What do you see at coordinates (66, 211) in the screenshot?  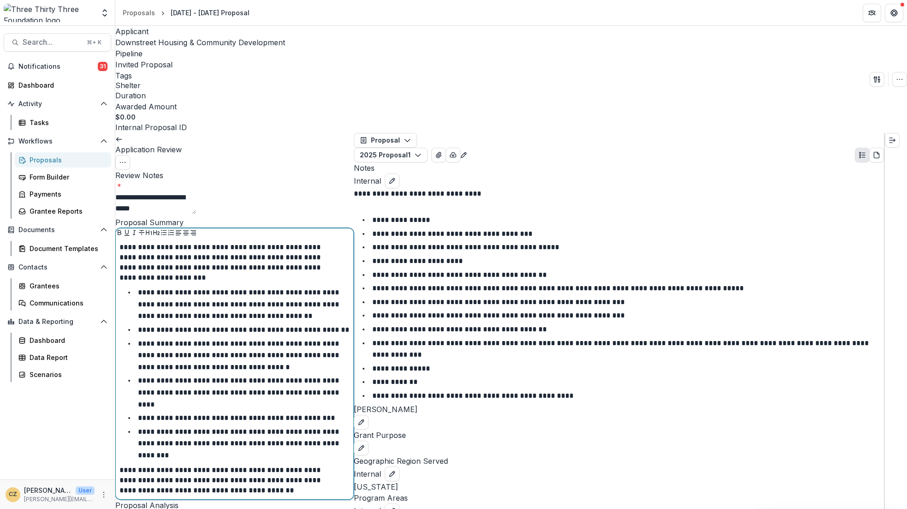 I see `div: Grantee Reports` at bounding box center [66, 211].